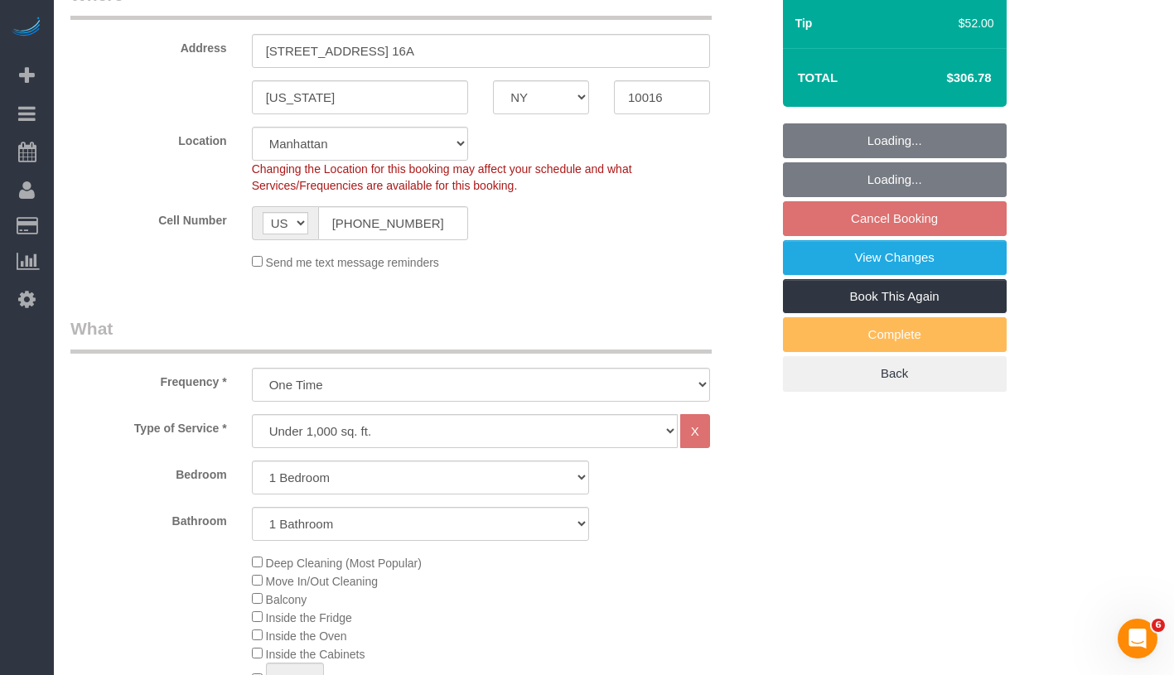 The height and width of the screenshot is (675, 1174). What do you see at coordinates (804, 23) in the screenshot?
I see `label: Tip` at bounding box center [804, 23].